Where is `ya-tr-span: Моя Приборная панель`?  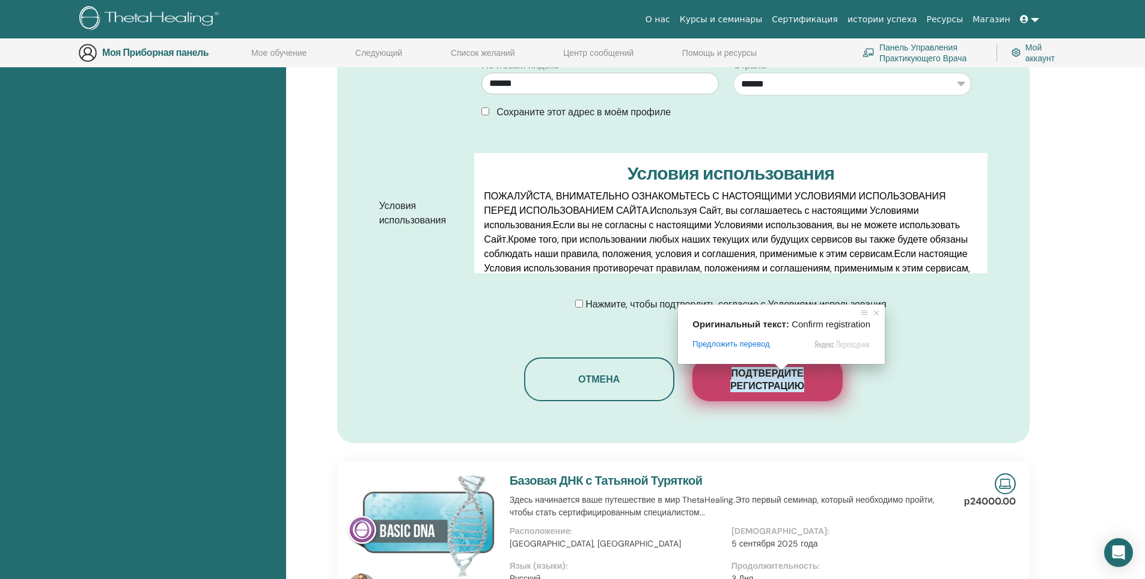 ya-tr-span: Моя Приборная панель is located at coordinates (155, 52).